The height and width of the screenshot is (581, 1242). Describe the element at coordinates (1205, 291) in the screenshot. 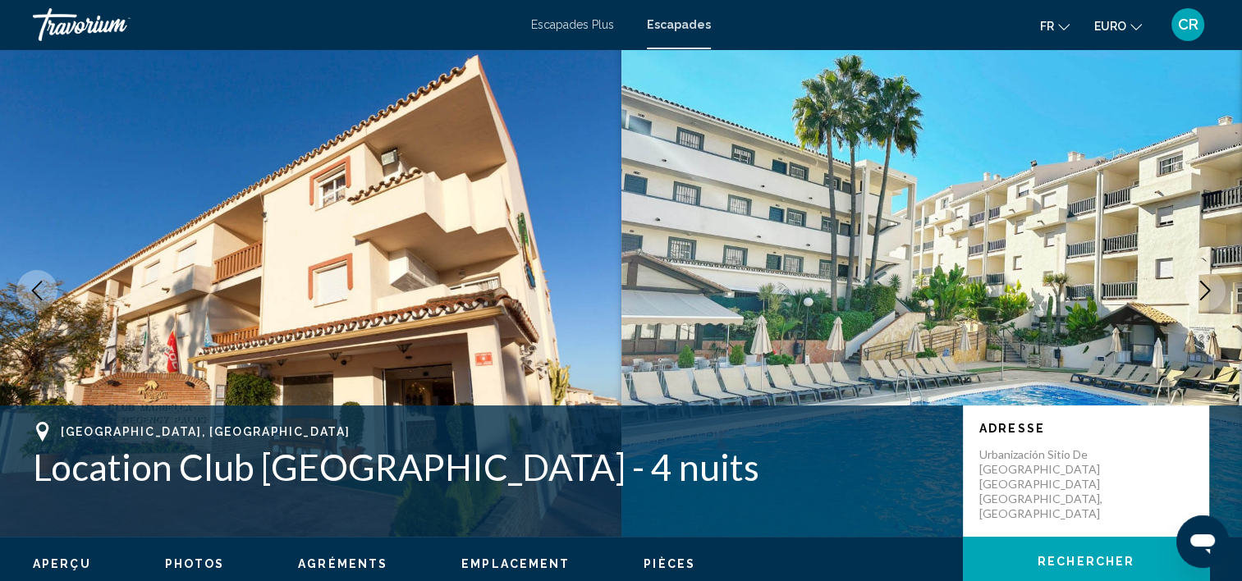

I see `button: Image suivante` at that location.